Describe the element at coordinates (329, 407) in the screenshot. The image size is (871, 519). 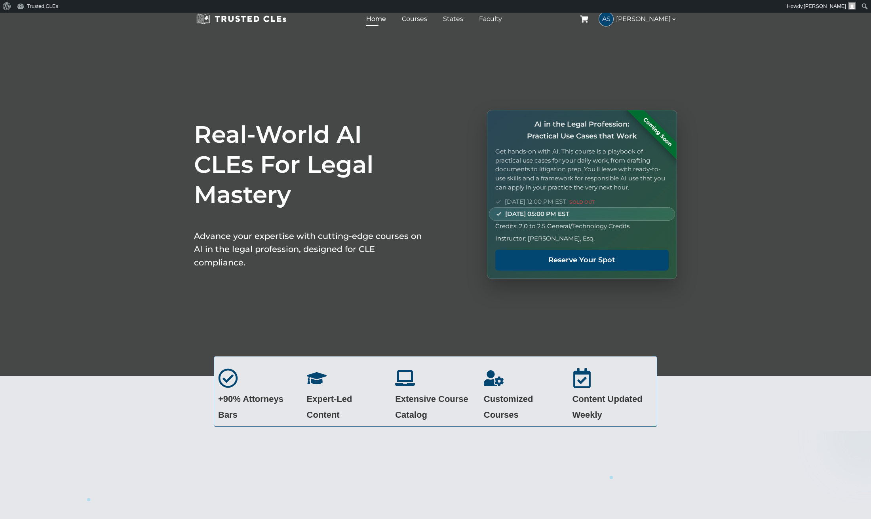
I see `span: Expert-Led Content` at that location.